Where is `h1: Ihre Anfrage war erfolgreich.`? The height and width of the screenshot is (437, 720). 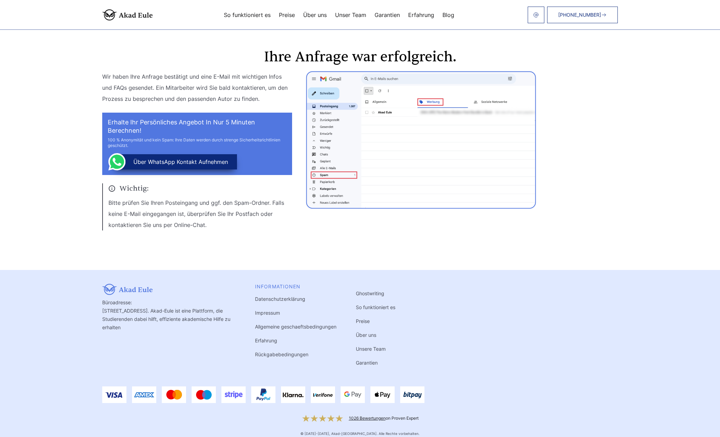
h1: Ihre Anfrage war erfolgreich. is located at coordinates (360, 57).